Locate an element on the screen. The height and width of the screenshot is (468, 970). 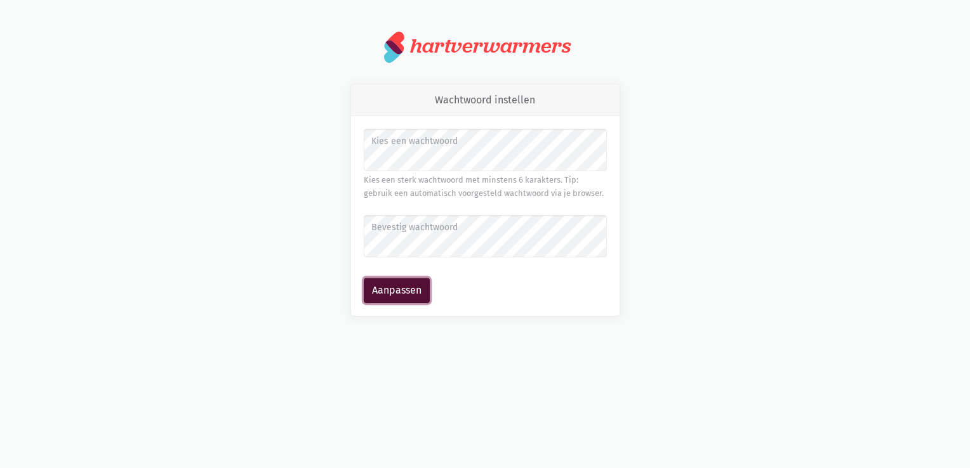
div: Kies een sterk wachtwoord met minstens 6 karakters. Tip: gebruik een automatisch voorgesteld wach... is located at coordinates (485, 187).